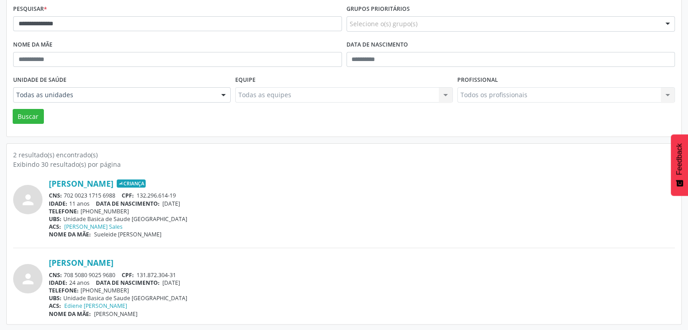  Describe the element at coordinates (344, 155) in the screenshot. I see `div: 2 resultado(s) encontrado(s)` at that location.